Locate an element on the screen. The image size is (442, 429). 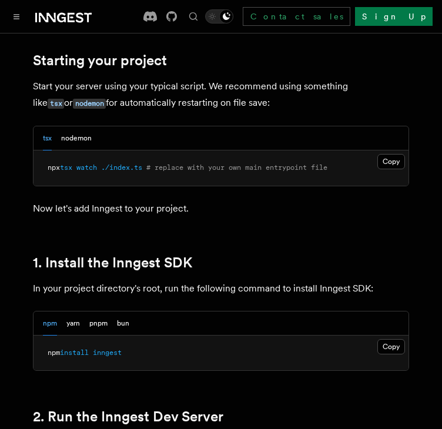
code: nodemon is located at coordinates (89, 104).